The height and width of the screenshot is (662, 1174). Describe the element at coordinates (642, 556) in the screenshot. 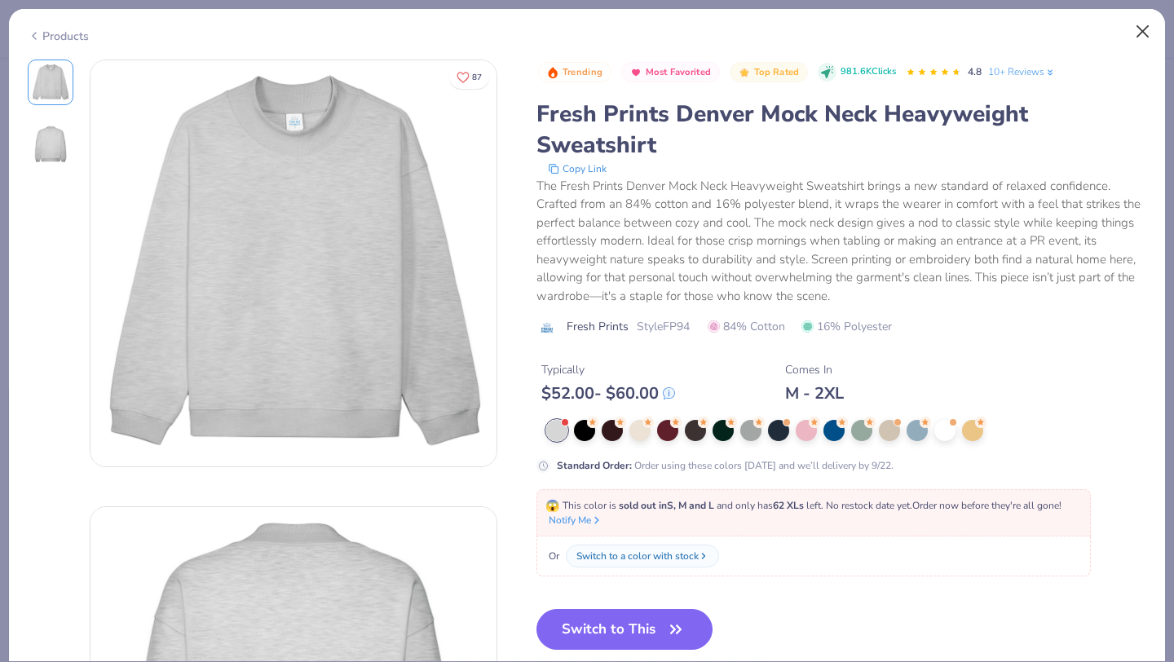

I see `button: Switch to a color with stock` at that location.